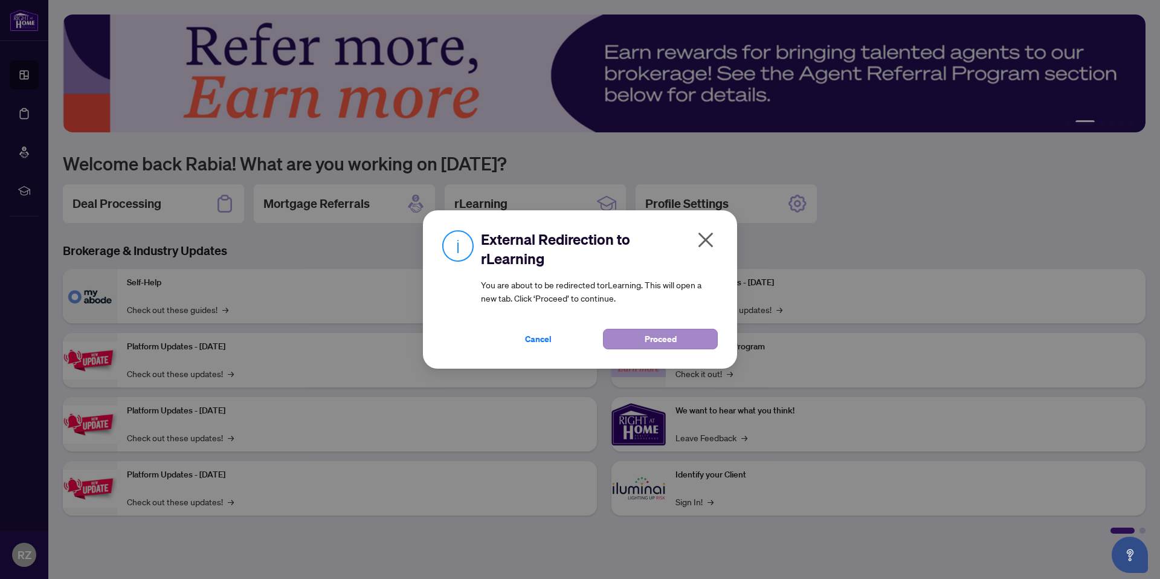  What do you see at coordinates (661, 339) in the screenshot?
I see `span: Proceed` at bounding box center [661, 339].